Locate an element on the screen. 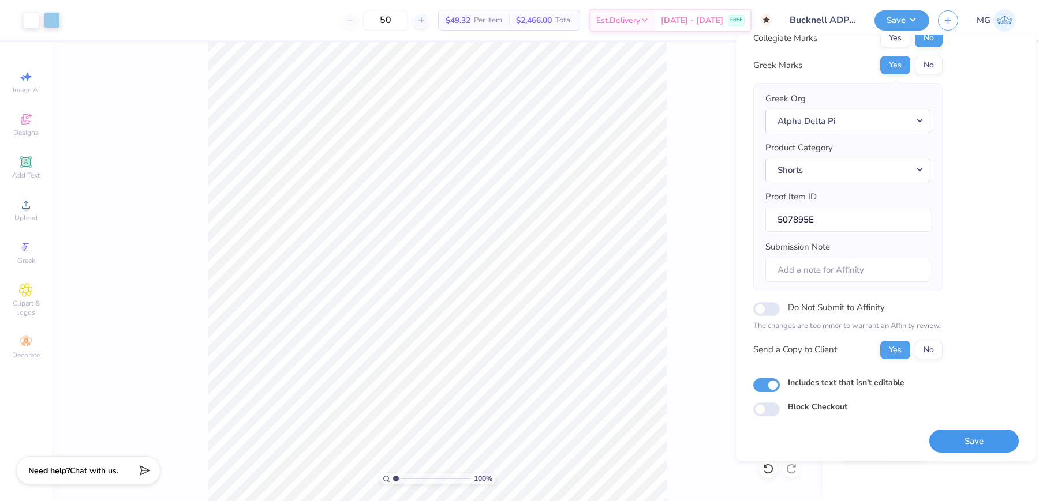 This screenshot has width=1039, height=501. button: Shorts is located at coordinates (848, 170).